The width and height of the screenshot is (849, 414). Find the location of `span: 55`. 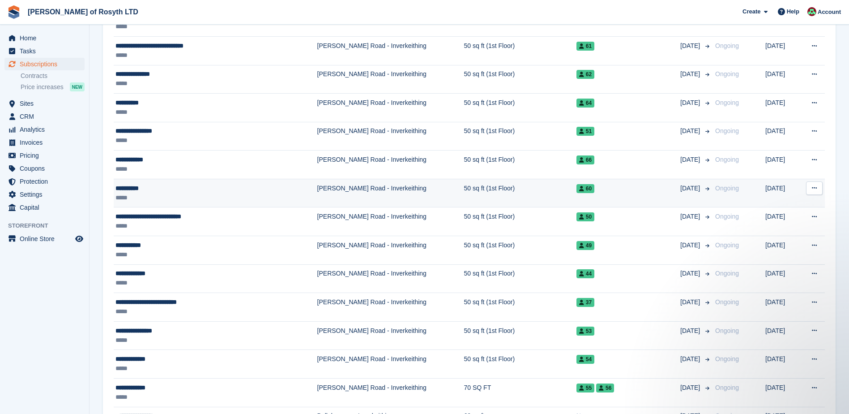

span: 55 is located at coordinates (586, 388).